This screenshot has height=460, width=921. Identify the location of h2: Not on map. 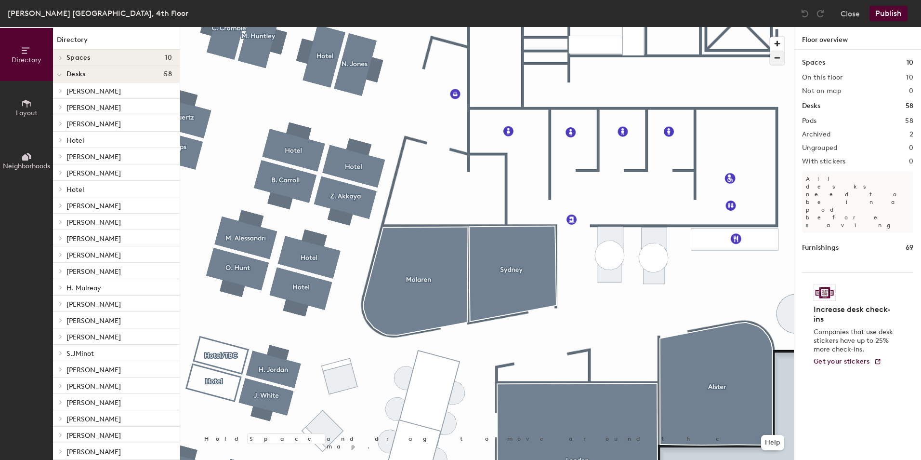
(822, 91).